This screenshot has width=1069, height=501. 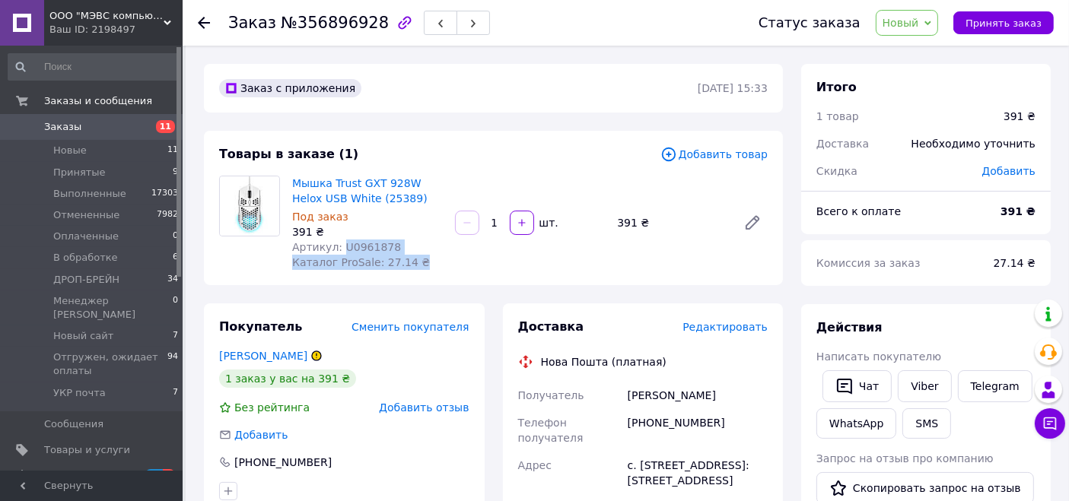 What do you see at coordinates (175, 173) in the screenshot?
I see `span: 9` at bounding box center [175, 173].